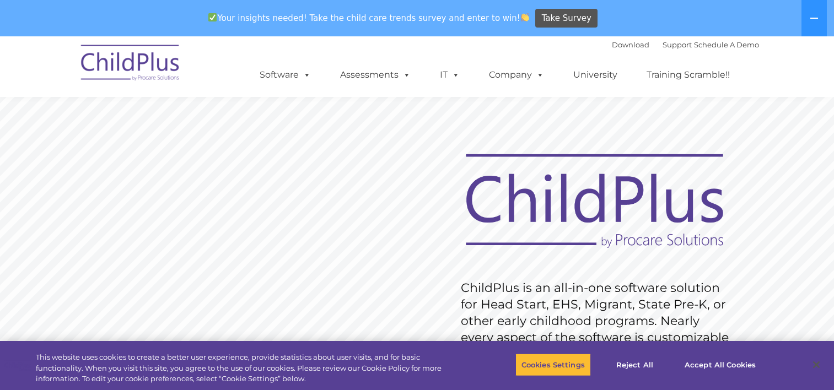 The width and height of the screenshot is (834, 390). I want to click on span: Your insights needed! Take the child care trends survey and enter to win!, so click(369, 18).